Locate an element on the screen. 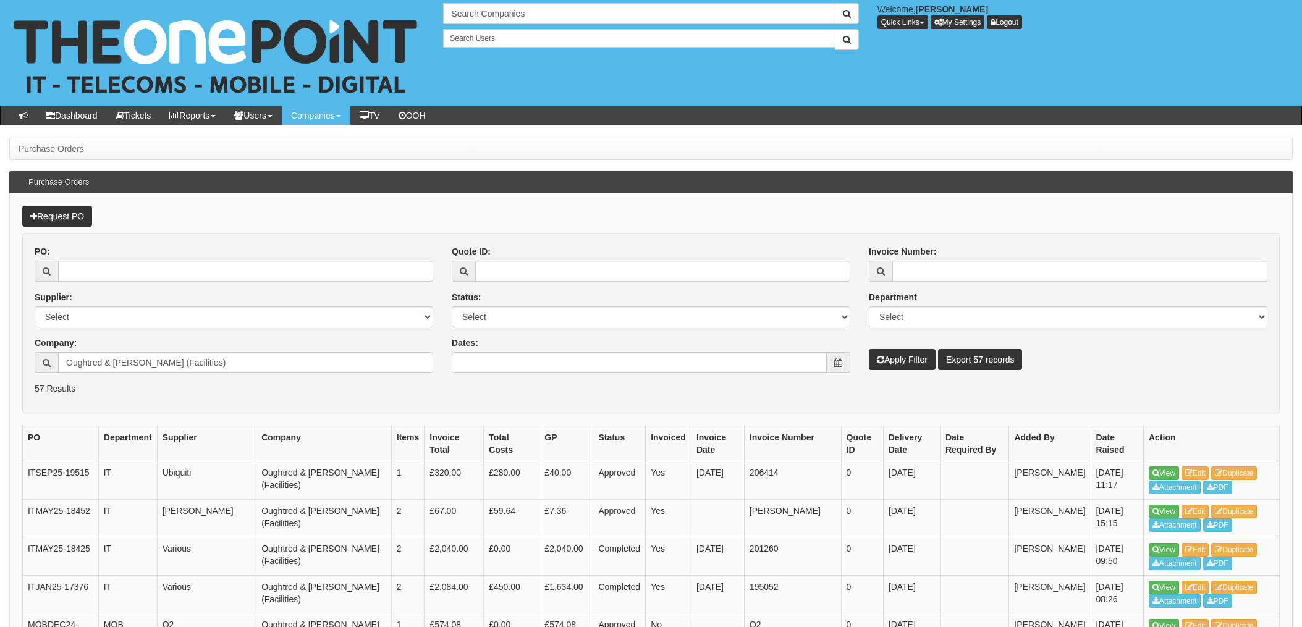 The height and width of the screenshot is (627, 1302). button: Quick Links is located at coordinates (903, 22).